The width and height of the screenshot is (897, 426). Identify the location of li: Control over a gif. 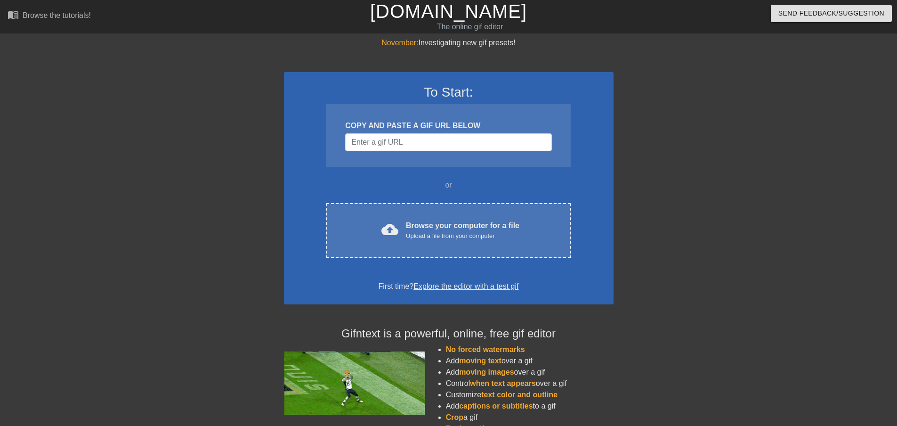
(530, 383).